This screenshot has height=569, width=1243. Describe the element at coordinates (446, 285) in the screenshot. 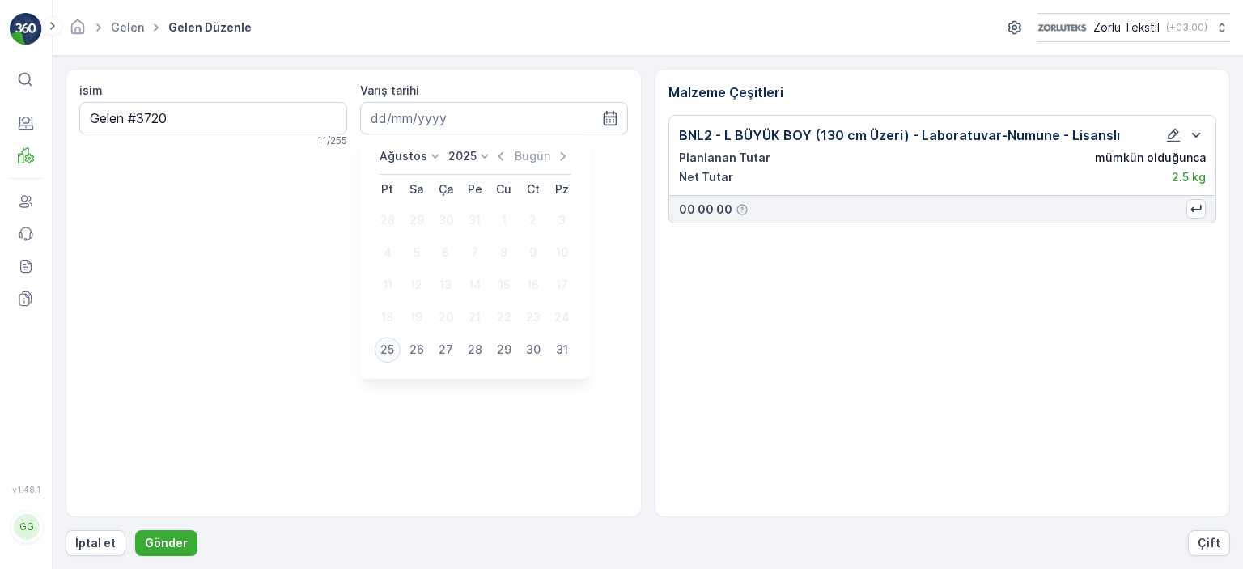

I see `div: 13` at that location.